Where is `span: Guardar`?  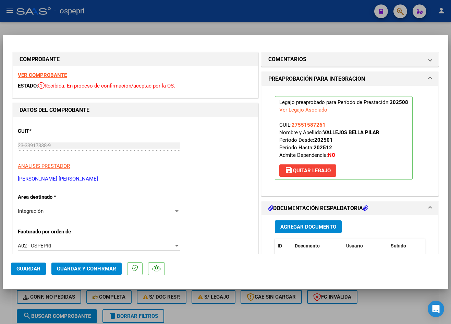 span: Guardar is located at coordinates (28, 268).